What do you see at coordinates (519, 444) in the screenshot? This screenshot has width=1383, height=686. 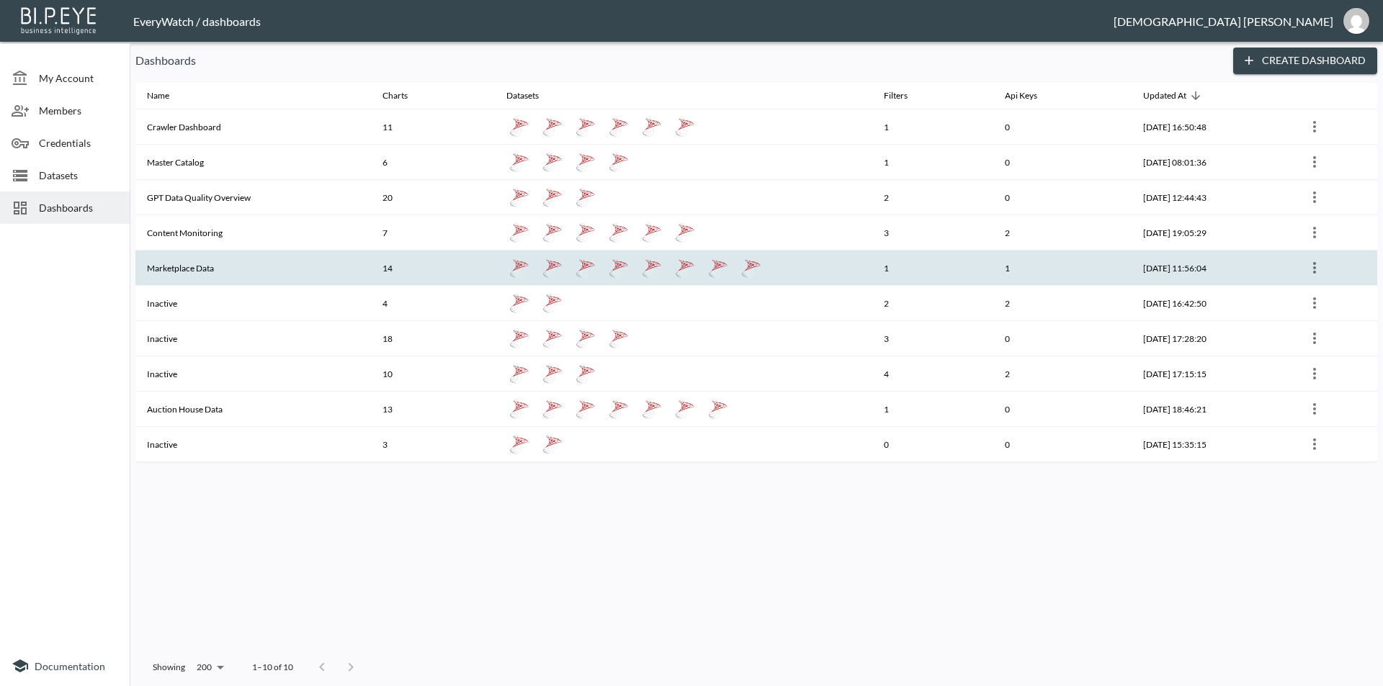 I see `a: Stored Procedure Errors` at bounding box center [519, 444].